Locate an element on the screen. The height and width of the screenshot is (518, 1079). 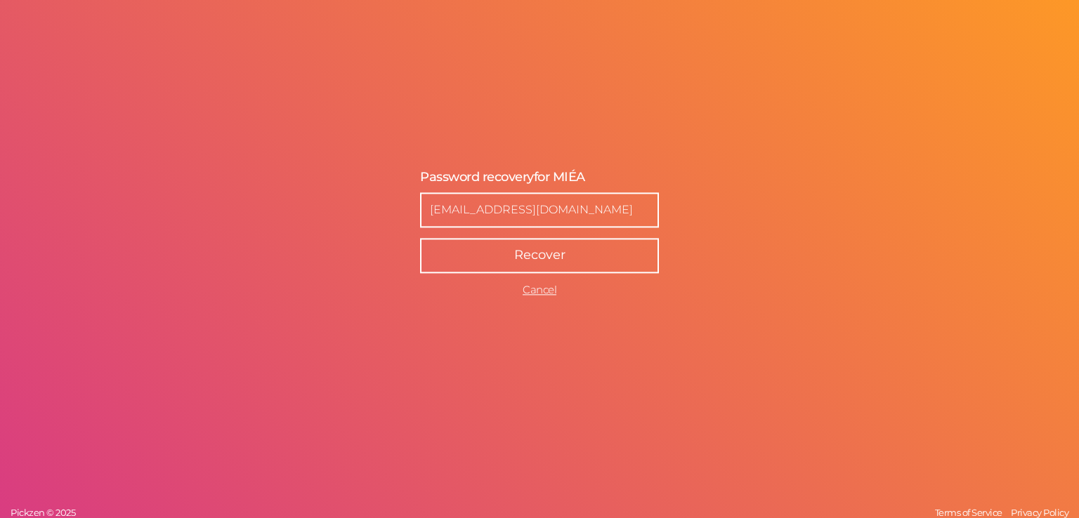
span: Cancel is located at coordinates (539, 289).